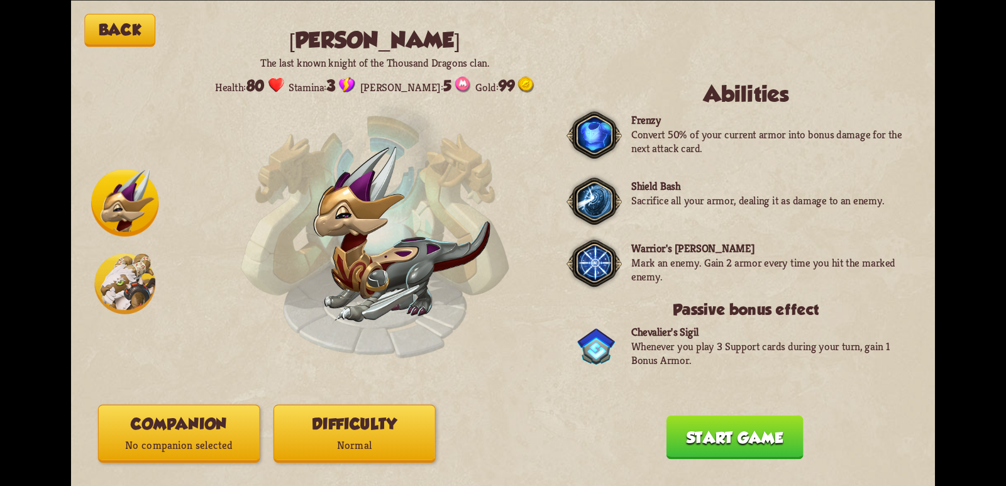  I want to click on div: Health:, so click(250, 85).